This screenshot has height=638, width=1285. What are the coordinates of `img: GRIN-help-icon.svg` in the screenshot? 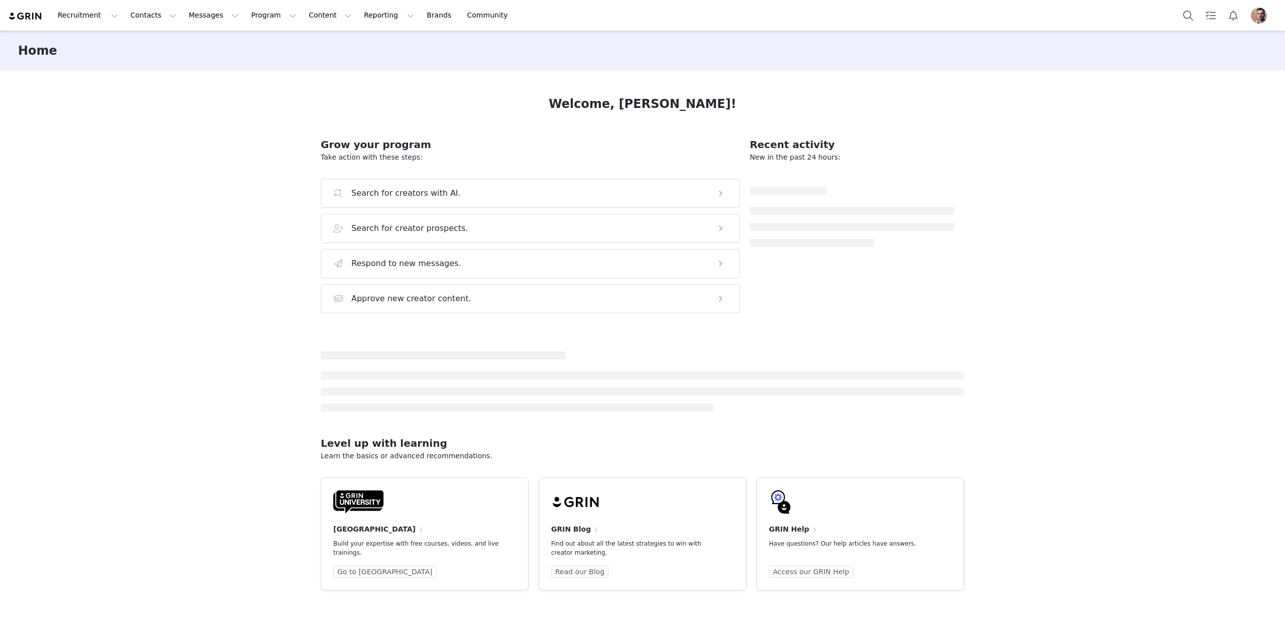 It's located at (781, 502).